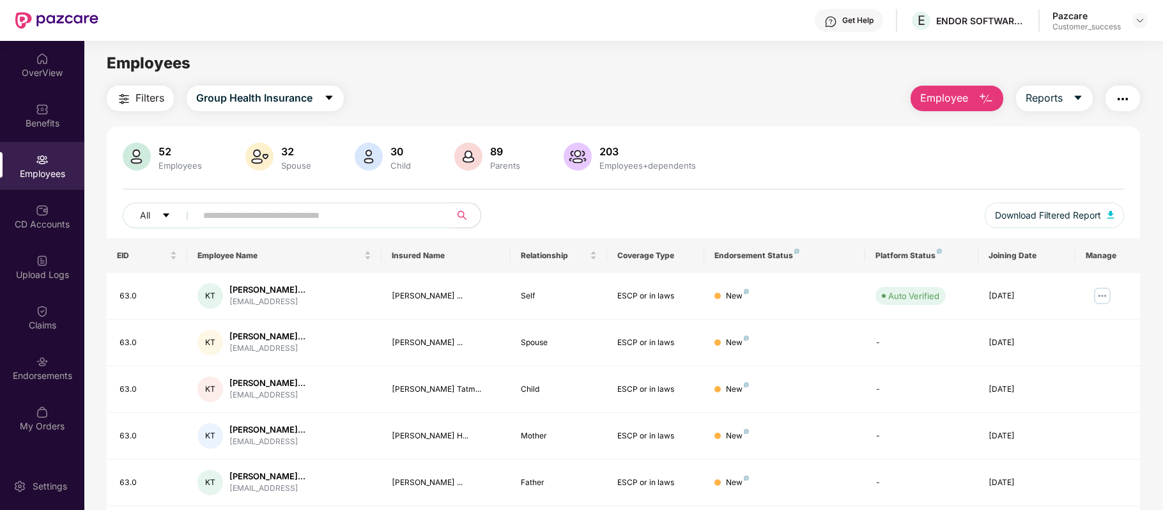 The image size is (1163, 510). Describe the element at coordinates (1140, 20) in the screenshot. I see `img: svg+xml;base64,PHN2ZyBpZD0iRHJvcGRvd24tMzJ4MzIiIHhtbG5zPSJodHRwOi8vd3d3LnczLm9yZy8yMDAwL3N2ZyIgd2...` at that location.